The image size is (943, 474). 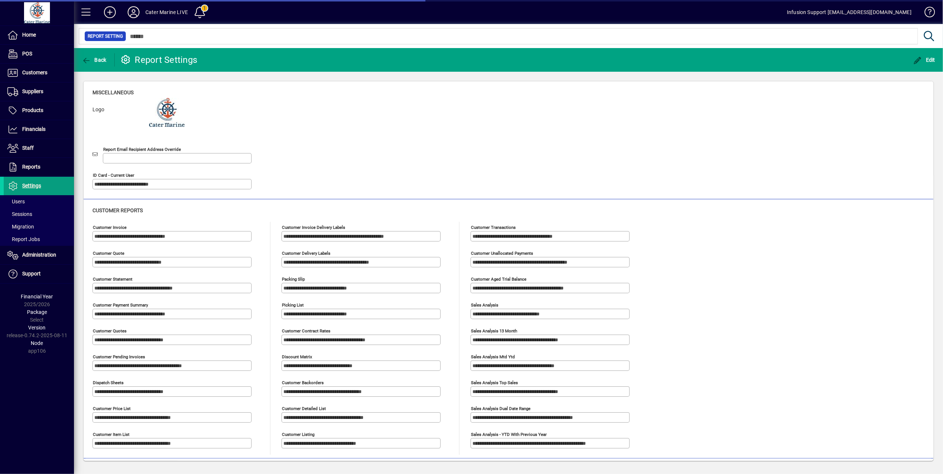 I want to click on a: POS, so click(x=39, y=54).